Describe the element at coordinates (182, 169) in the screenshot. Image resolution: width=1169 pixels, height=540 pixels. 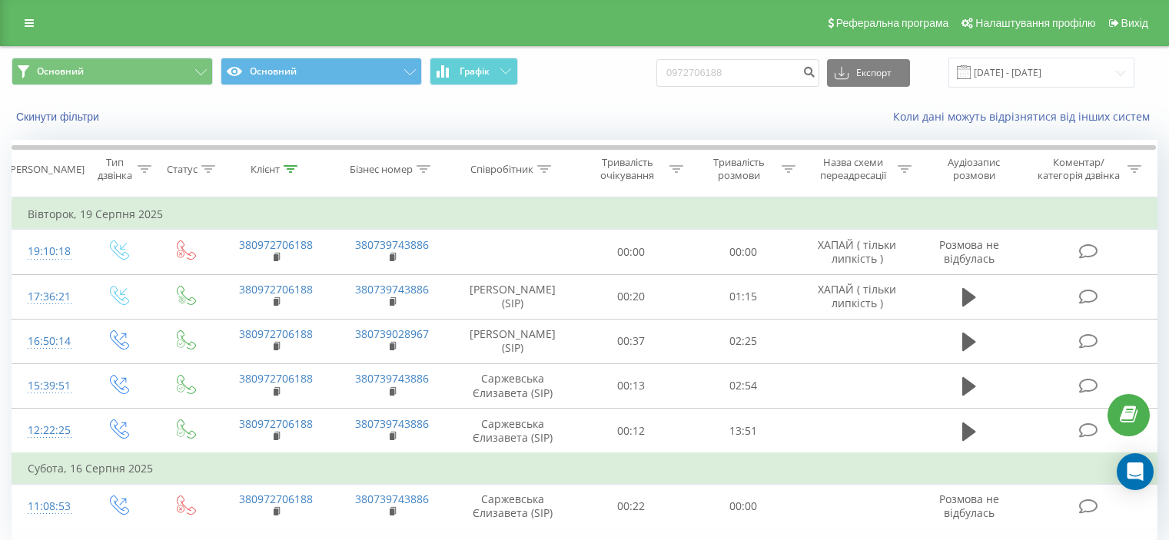
I see `div: Статус` at that location.